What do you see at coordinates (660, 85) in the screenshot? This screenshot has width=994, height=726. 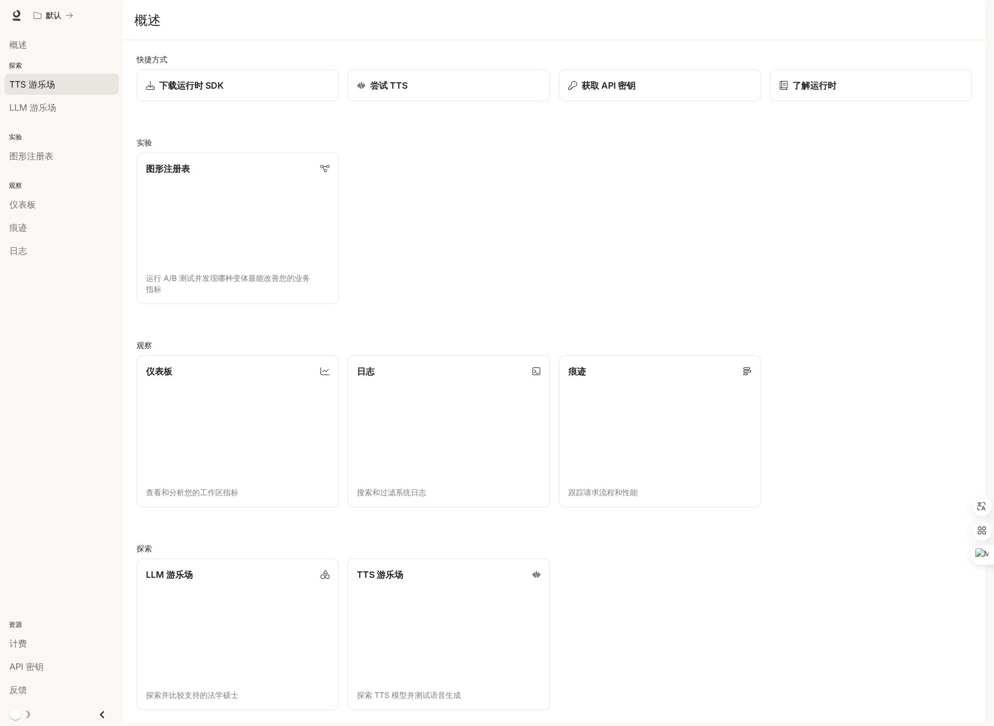 I see `button: 获取 API 密钥` at bounding box center [660, 85].